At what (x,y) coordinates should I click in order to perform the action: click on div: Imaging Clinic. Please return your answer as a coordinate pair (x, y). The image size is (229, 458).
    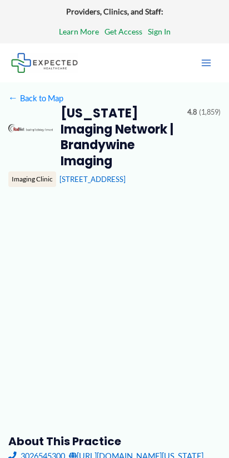
    Looking at the image, I should click on (32, 179).